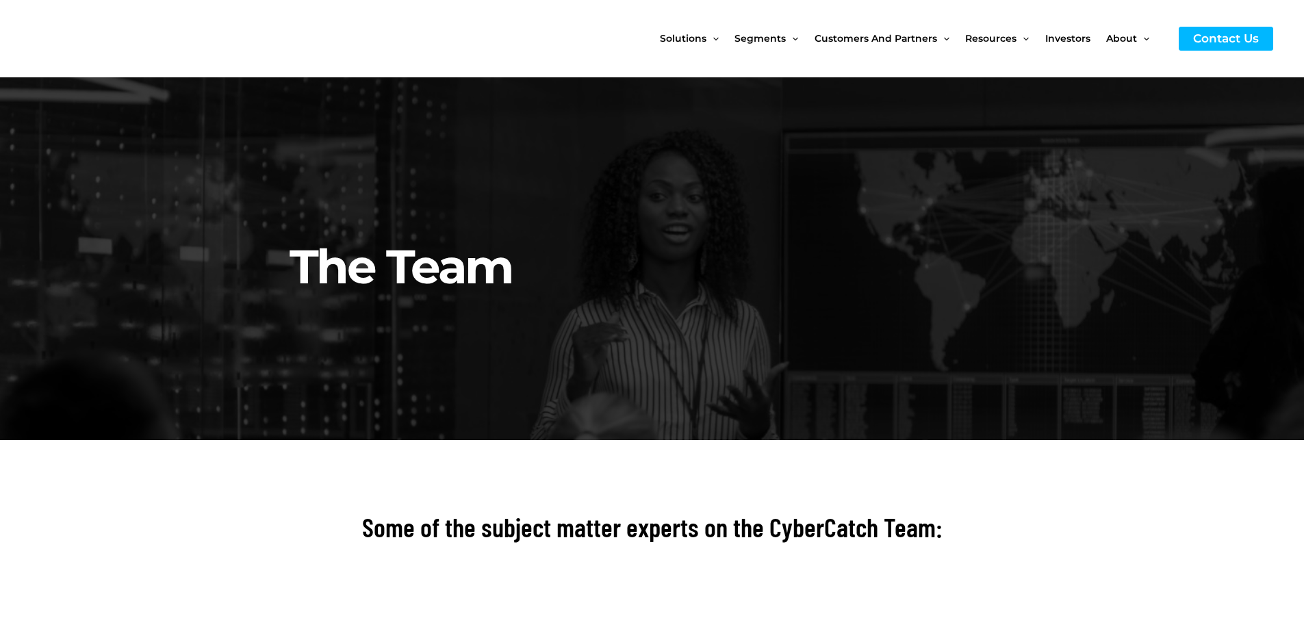 The height and width of the screenshot is (629, 1304). I want to click on span: Customers and Partners, so click(876, 38).